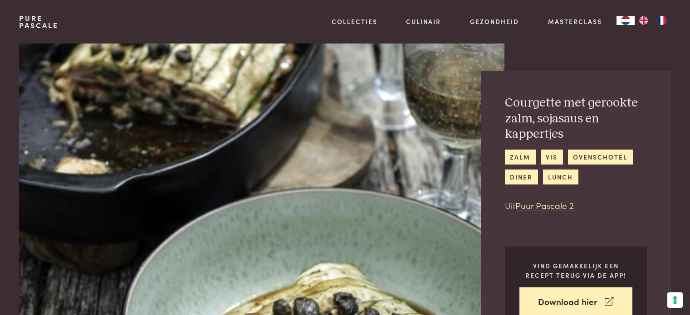 The height and width of the screenshot is (315, 690). I want to click on ul: Language list, so click(653, 20).